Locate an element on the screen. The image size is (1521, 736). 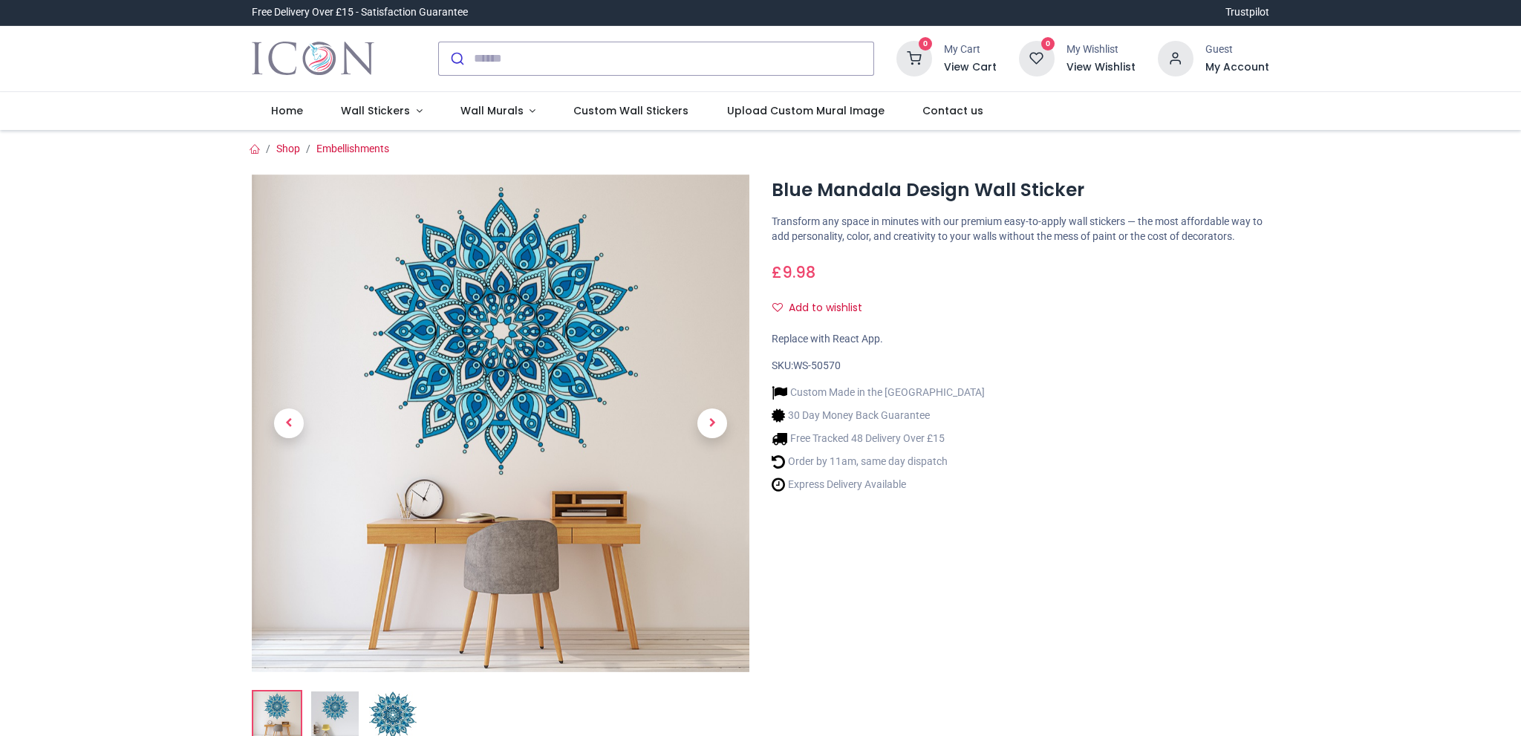
span: Previous is located at coordinates (289, 423).